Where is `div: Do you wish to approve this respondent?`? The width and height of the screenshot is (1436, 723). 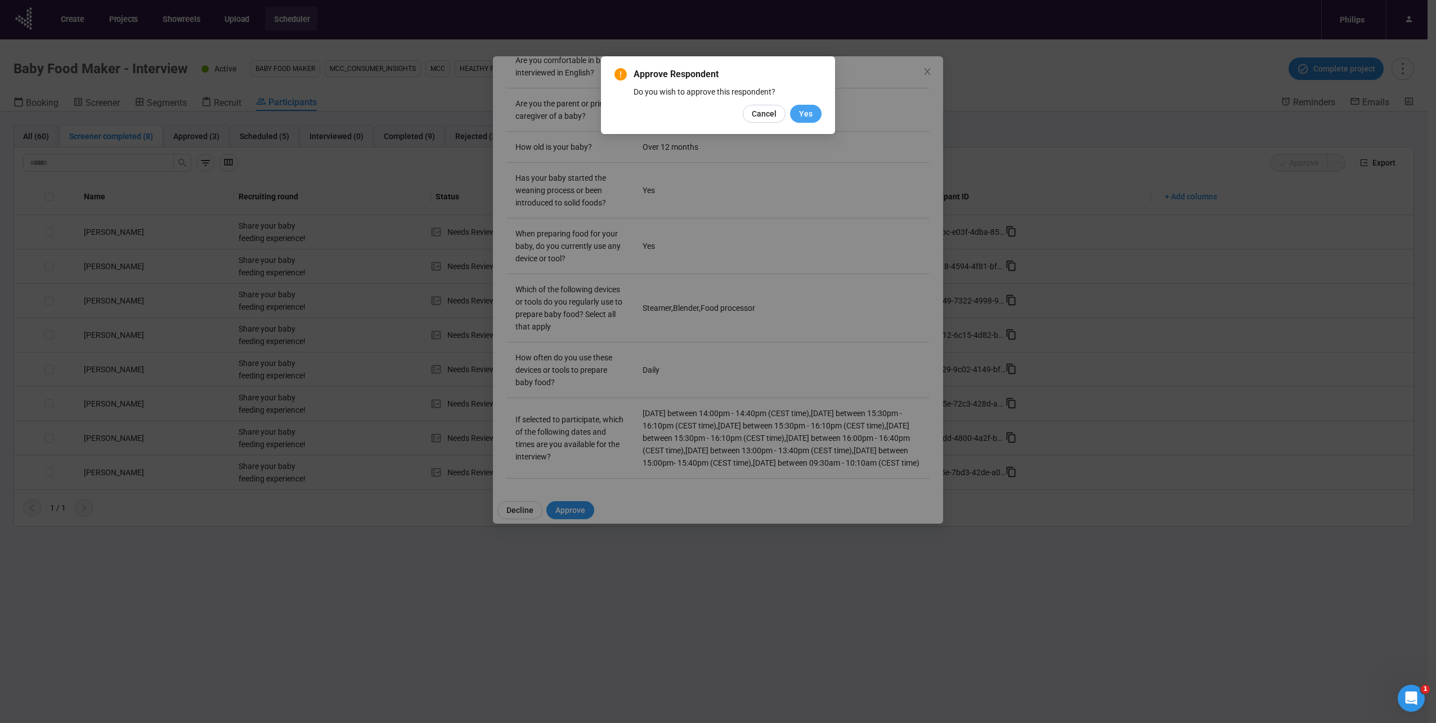
div: Do you wish to approve this respondent? is located at coordinates (728, 92).